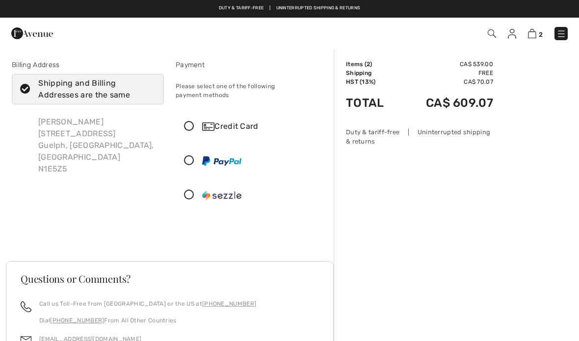 This screenshot has width=579, height=341. Describe the element at coordinates (419, 137) in the screenshot. I see `div: Duty & tariff-free | Uninterrupted shipping & returns` at that location.